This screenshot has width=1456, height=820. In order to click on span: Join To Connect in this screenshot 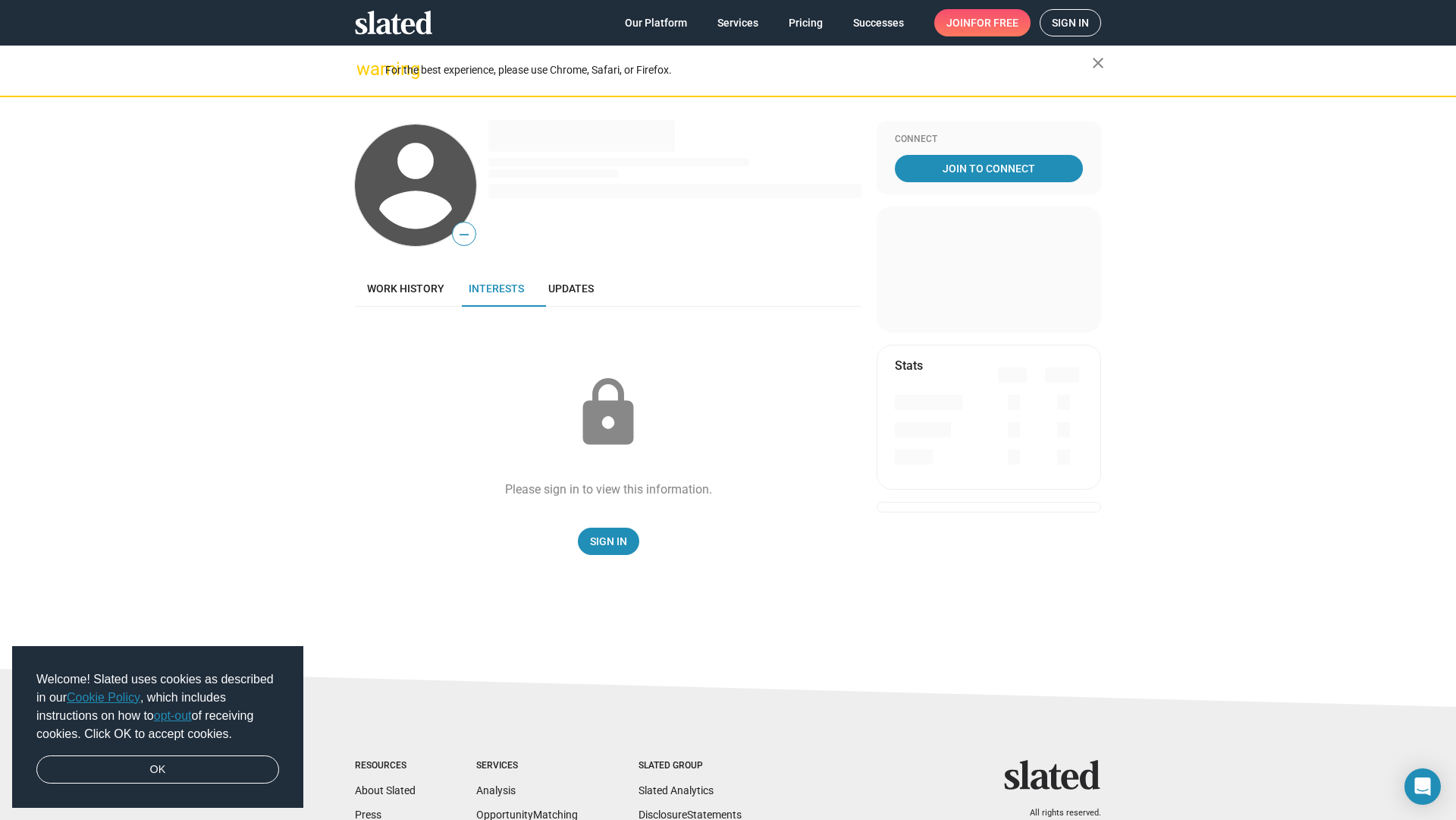, I will do `click(990, 168)`.